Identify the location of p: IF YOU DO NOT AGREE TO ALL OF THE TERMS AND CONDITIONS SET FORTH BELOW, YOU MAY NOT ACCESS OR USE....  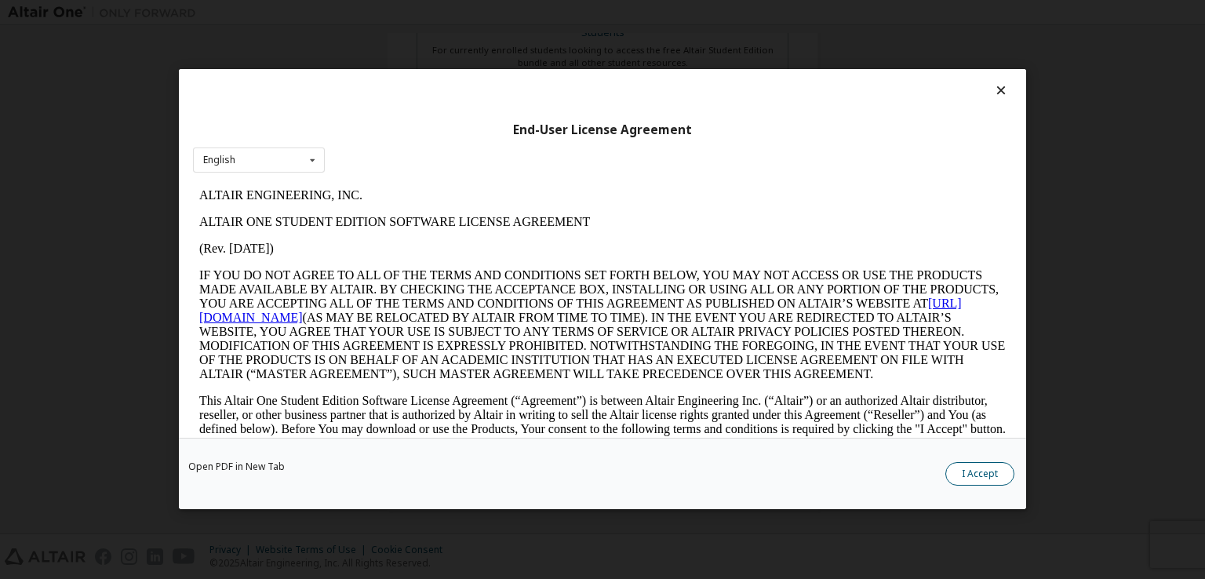
(410, 143).